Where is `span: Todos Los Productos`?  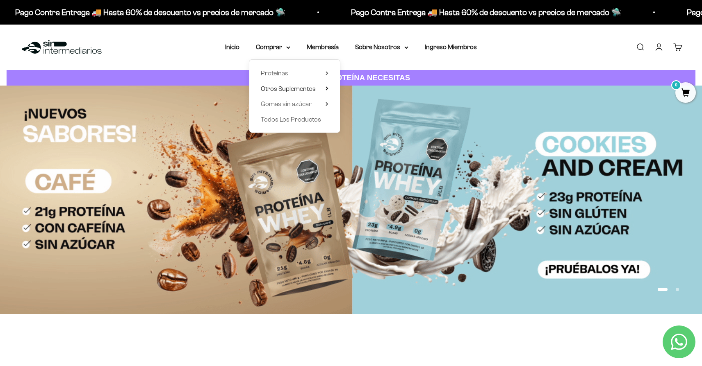
span: Todos Los Productos is located at coordinates (291, 119).